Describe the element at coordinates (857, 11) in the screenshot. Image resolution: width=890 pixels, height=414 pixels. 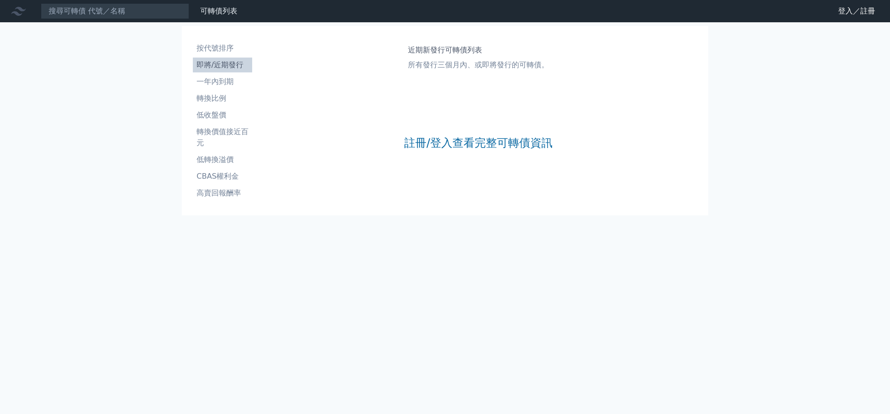
I see `a: 登入／註冊` at that location.